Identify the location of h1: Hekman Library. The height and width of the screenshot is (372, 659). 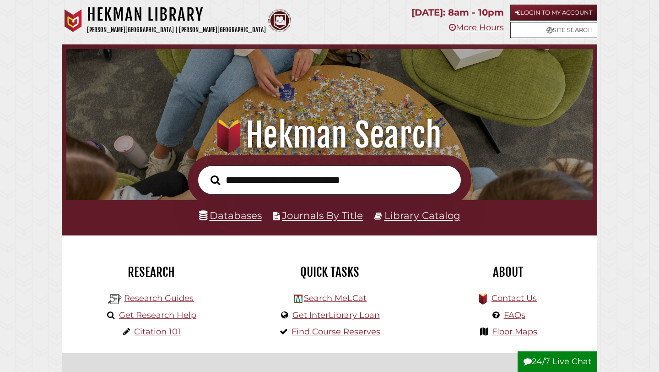
(176, 15).